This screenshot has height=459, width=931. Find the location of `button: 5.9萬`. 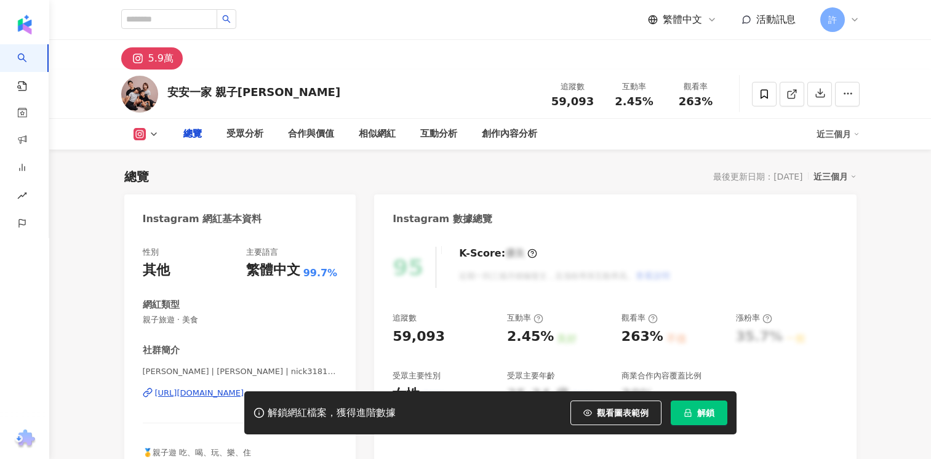

button: 5.9萬 is located at coordinates (152, 58).